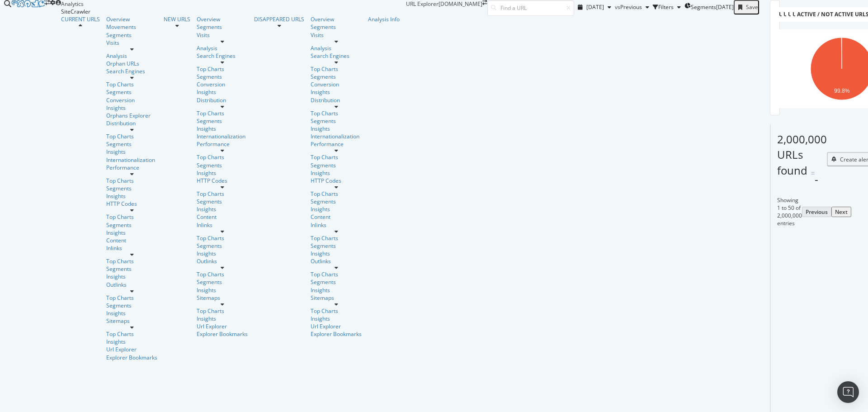  What do you see at coordinates (222, 225) in the screenshot?
I see `div: Inlinks` at bounding box center [222, 225].